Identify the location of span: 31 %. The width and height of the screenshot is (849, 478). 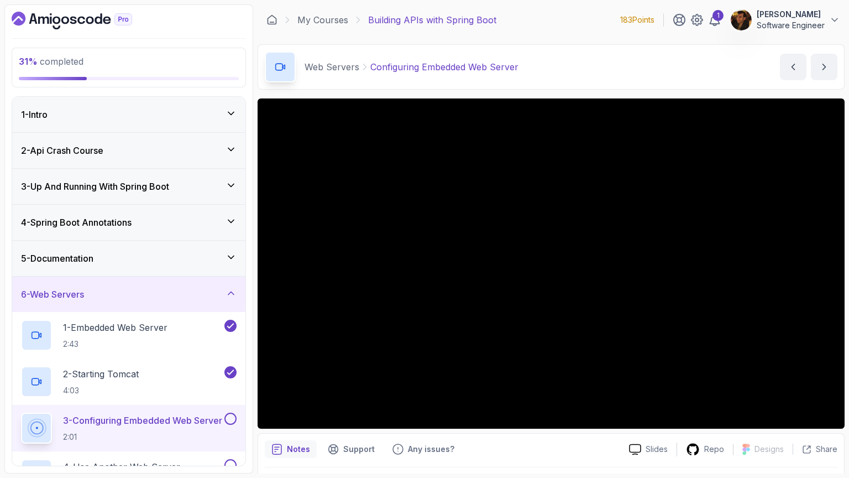
(28, 61).